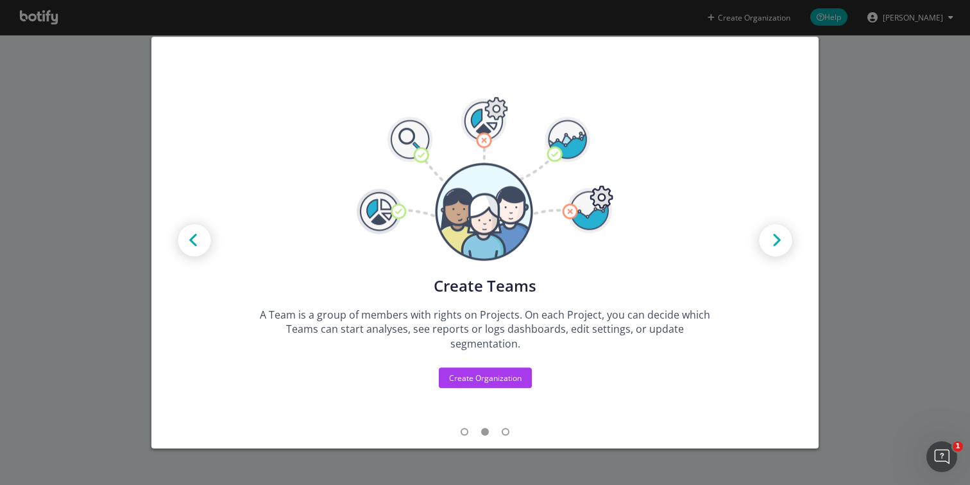 The image size is (970, 485). What do you see at coordinates (485, 377) in the screenshot?
I see `button: Create Organization` at bounding box center [485, 377].